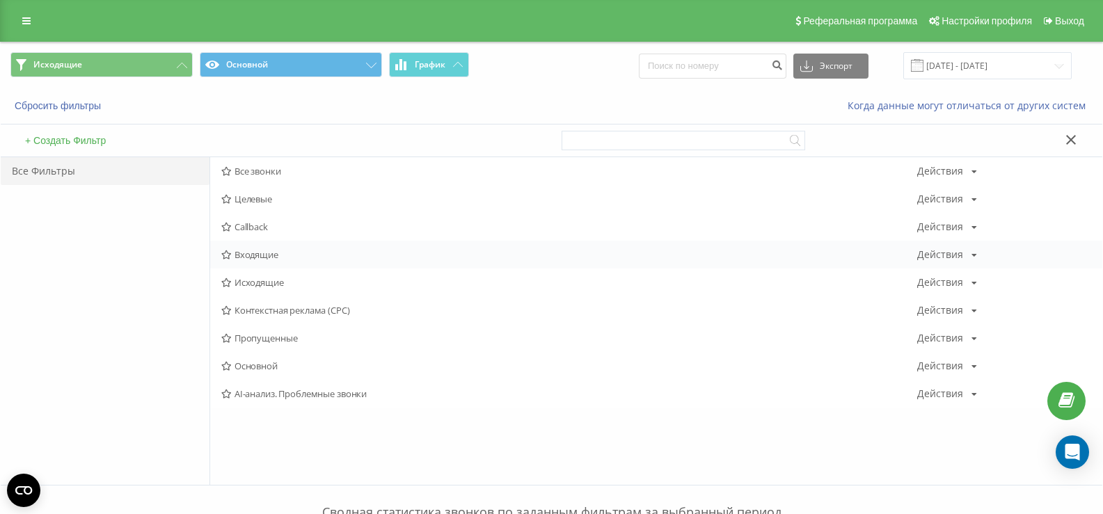  Describe the element at coordinates (24, 490) in the screenshot. I see `button: Open CMP widget` at that location.